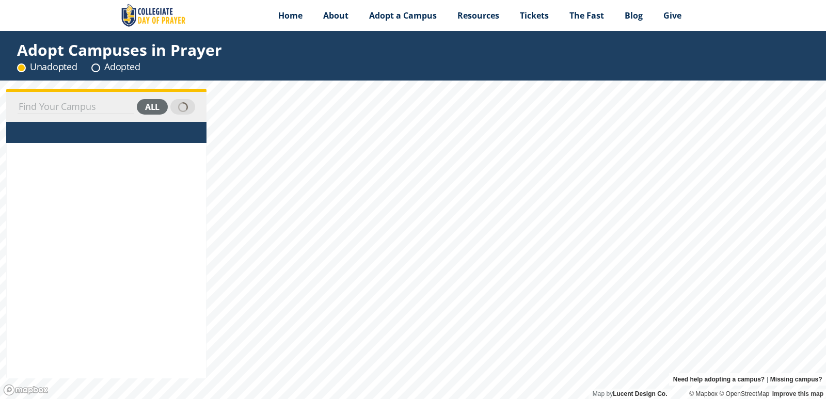  I want to click on a: Mapbox logo, so click(26, 390).